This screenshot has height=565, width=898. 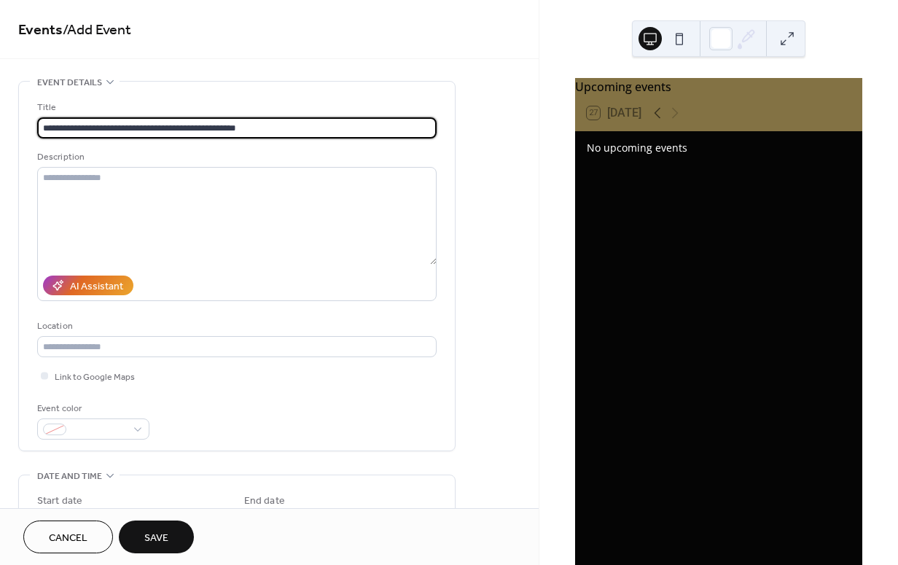 What do you see at coordinates (69, 82) in the screenshot?
I see `span: Event details` at bounding box center [69, 82].